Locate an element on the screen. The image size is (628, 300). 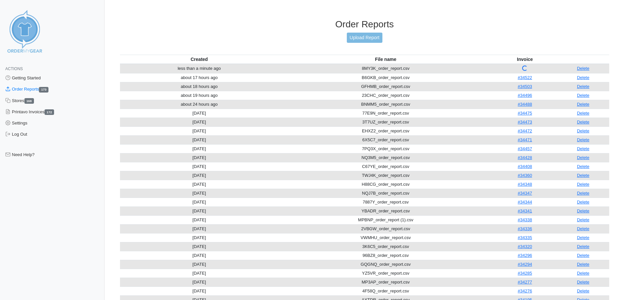
td: H88CG_order_report.csv is located at coordinates (386, 184).